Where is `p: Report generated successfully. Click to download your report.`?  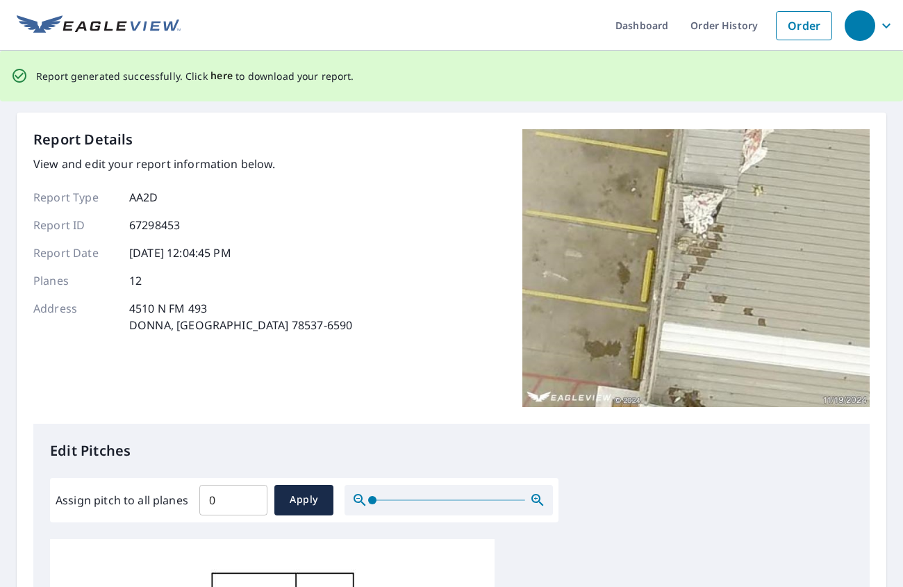 p: Report generated successfully. Click to download your report. is located at coordinates (195, 76).